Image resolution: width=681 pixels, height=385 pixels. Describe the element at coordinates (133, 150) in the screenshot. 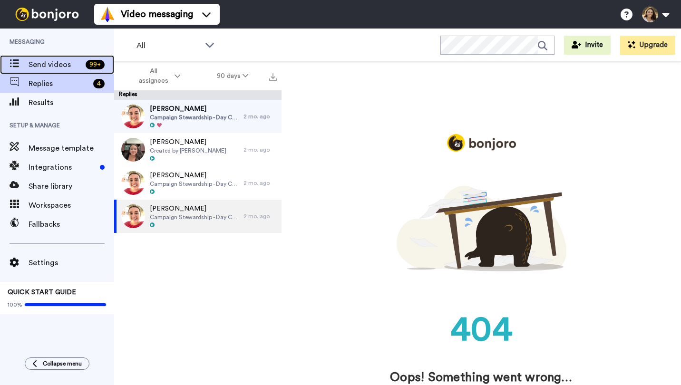

I see `img: ee02a558-fda3-48cc-9f9d-d3e09c6e1b7b-thumb.jpg` at that location.